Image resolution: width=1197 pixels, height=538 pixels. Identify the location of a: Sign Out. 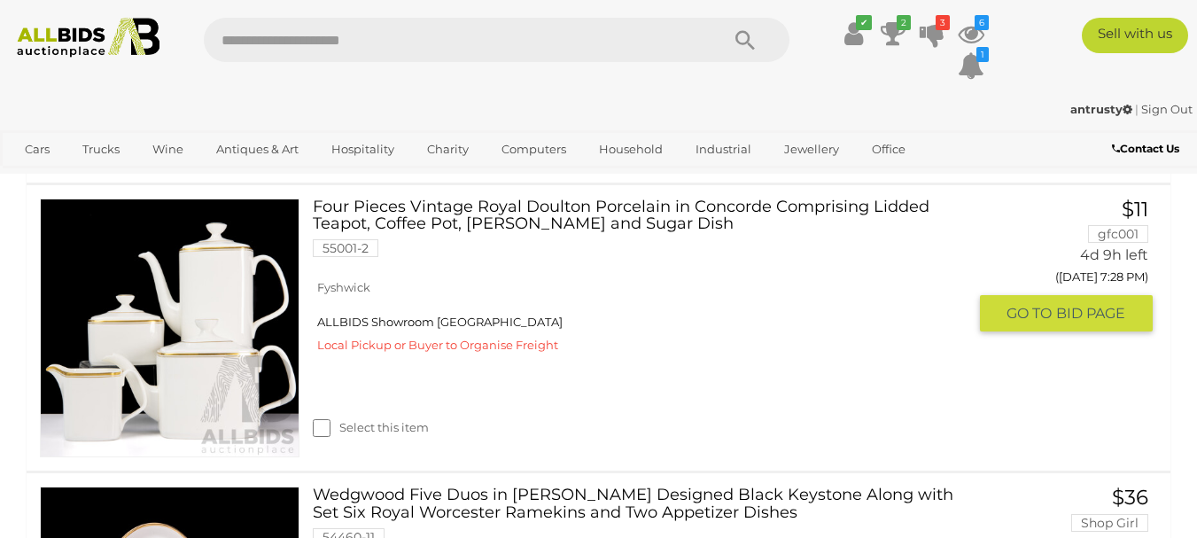
(1167, 109).